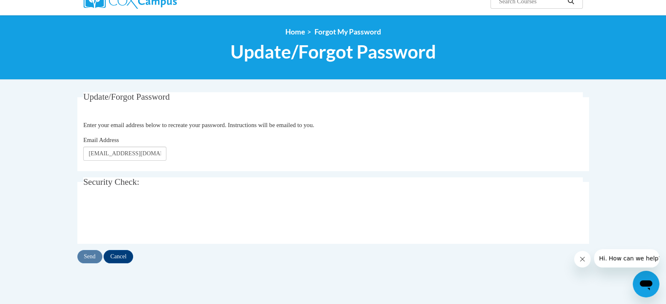 This screenshot has width=666, height=304. Describe the element at coordinates (295, 32) in the screenshot. I see `a: Home` at that location.